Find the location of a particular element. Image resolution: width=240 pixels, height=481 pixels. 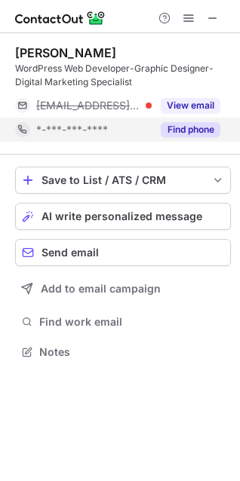

span: Find work email is located at coordinates (132, 322).